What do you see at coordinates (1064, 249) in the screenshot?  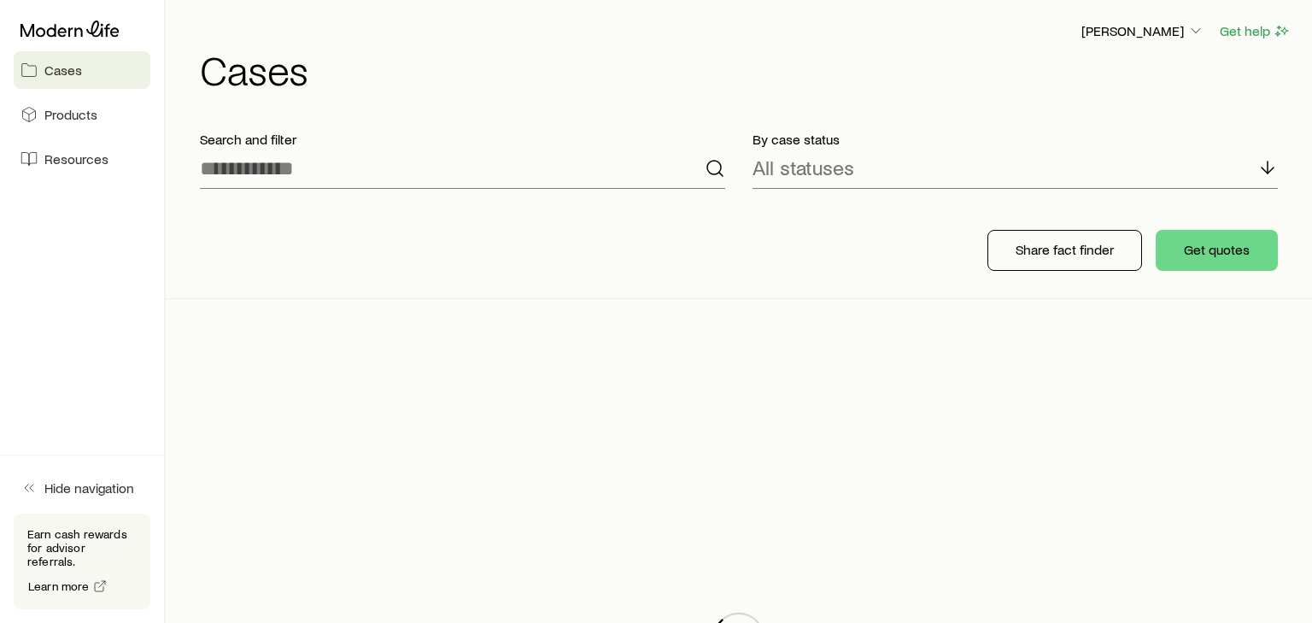 I see `p: Share fact finder` at bounding box center [1064, 249].